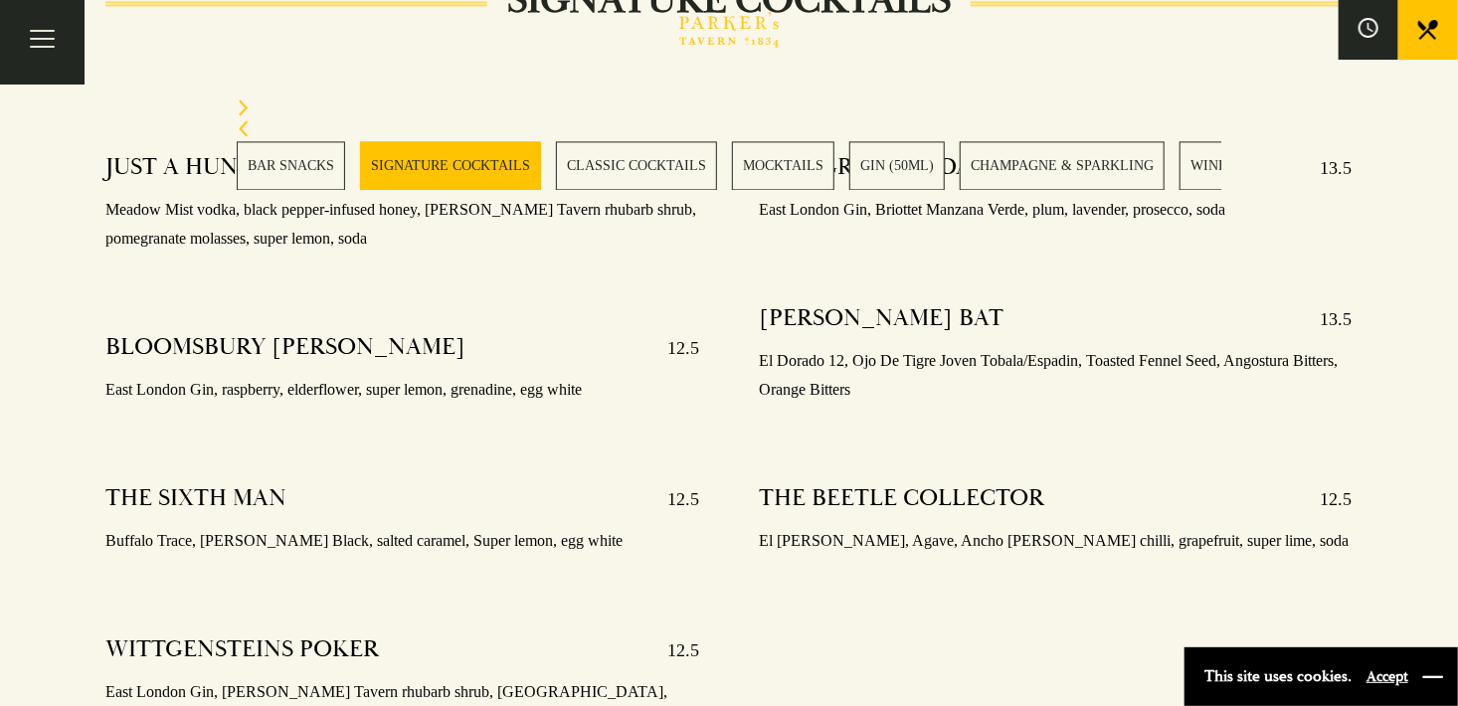  I want to click on a: 2 / 28, so click(451, 165).